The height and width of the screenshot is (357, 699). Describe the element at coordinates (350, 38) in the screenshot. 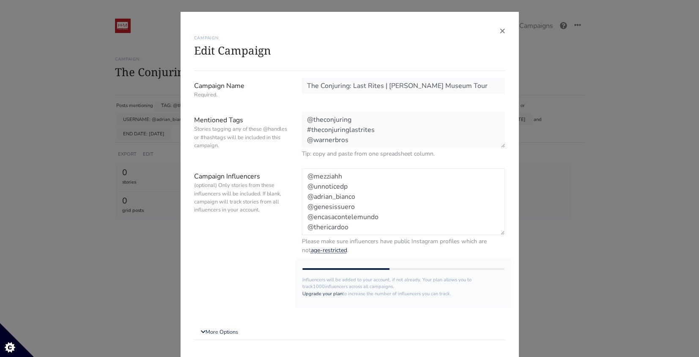

I see `h6: CAMPAIGN` at that location.